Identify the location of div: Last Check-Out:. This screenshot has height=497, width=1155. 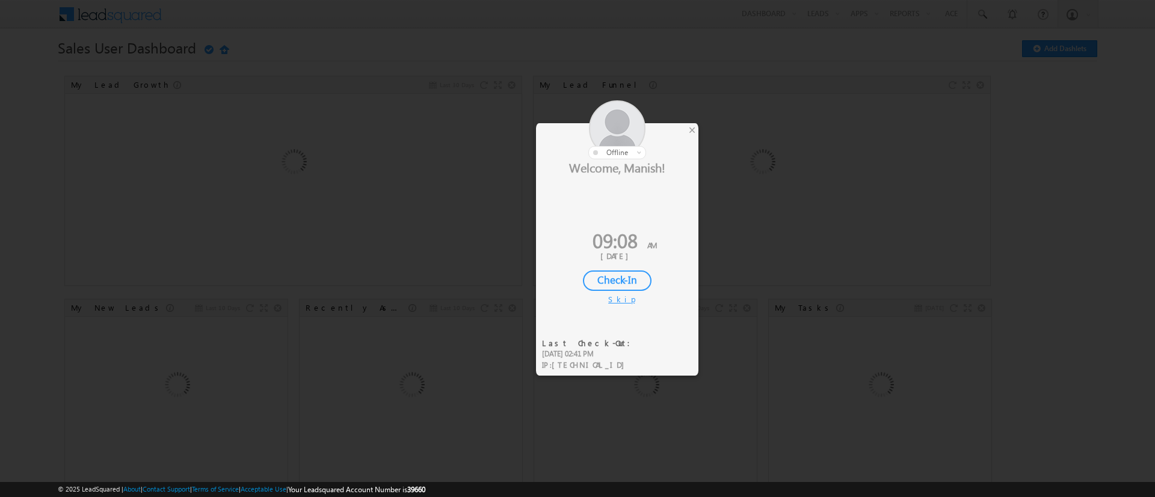
(589, 343).